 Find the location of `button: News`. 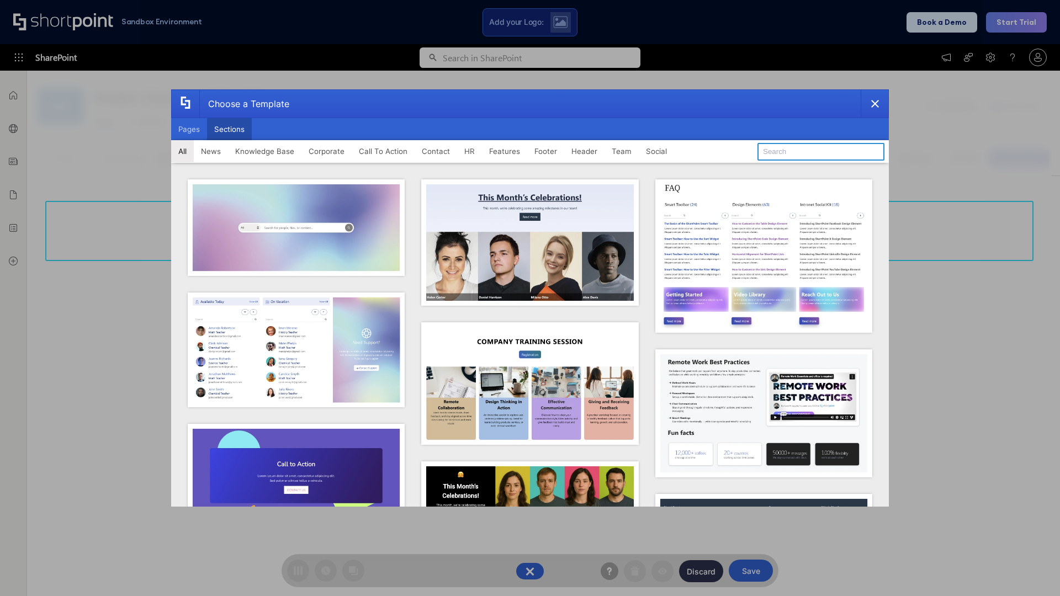

button: News is located at coordinates (211, 151).